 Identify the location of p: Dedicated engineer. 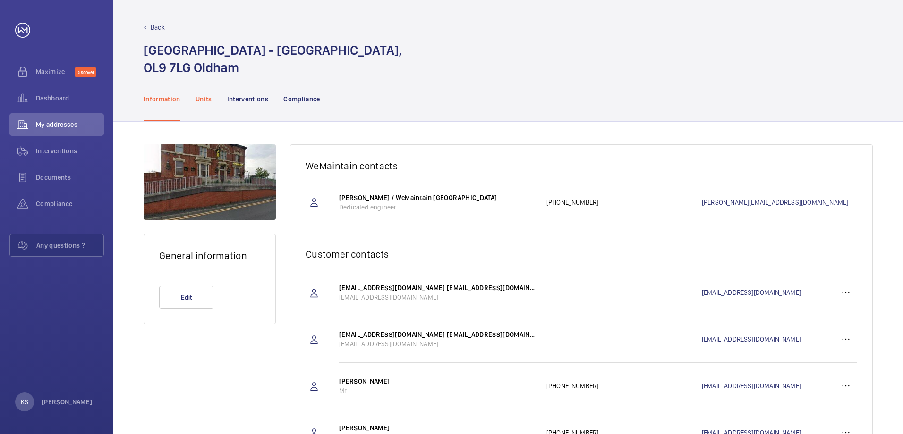
(438, 207).